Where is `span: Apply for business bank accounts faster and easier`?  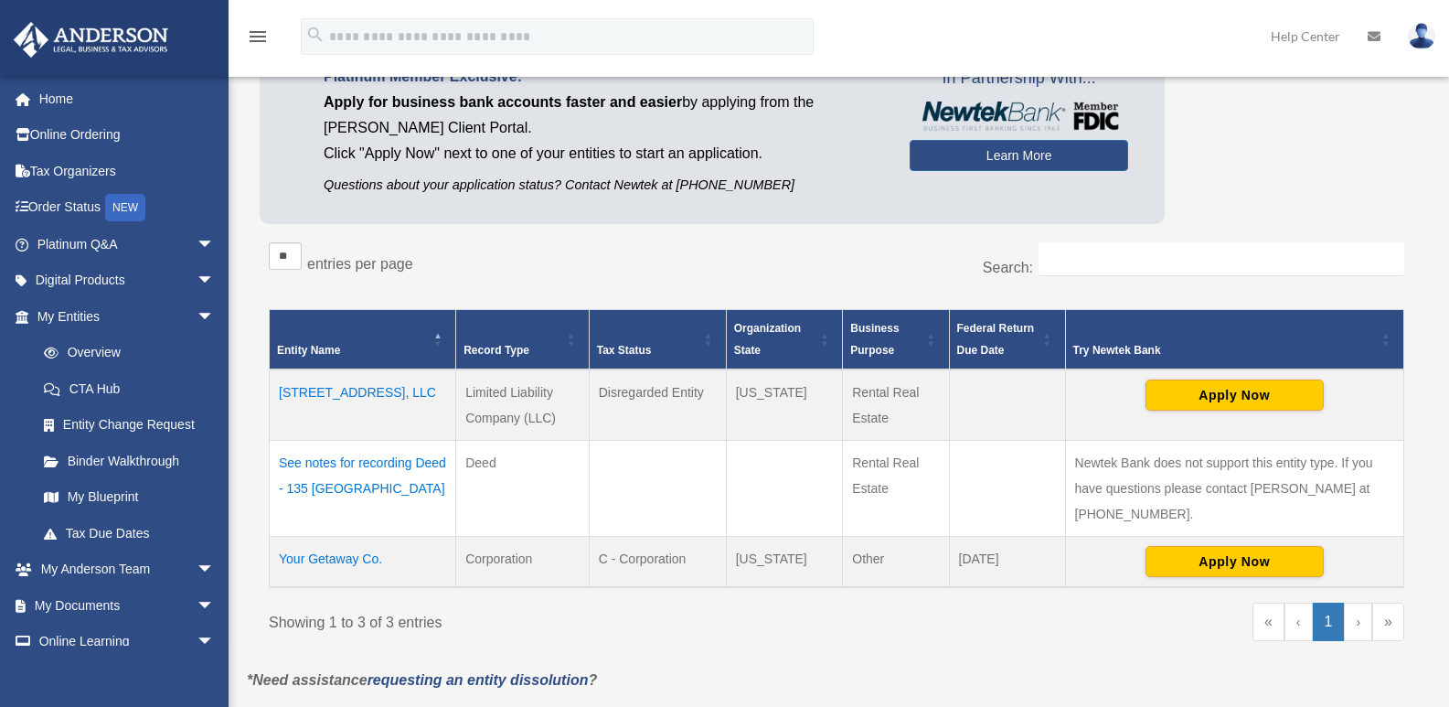
span: Apply for business bank accounts faster and easier is located at coordinates (503, 101).